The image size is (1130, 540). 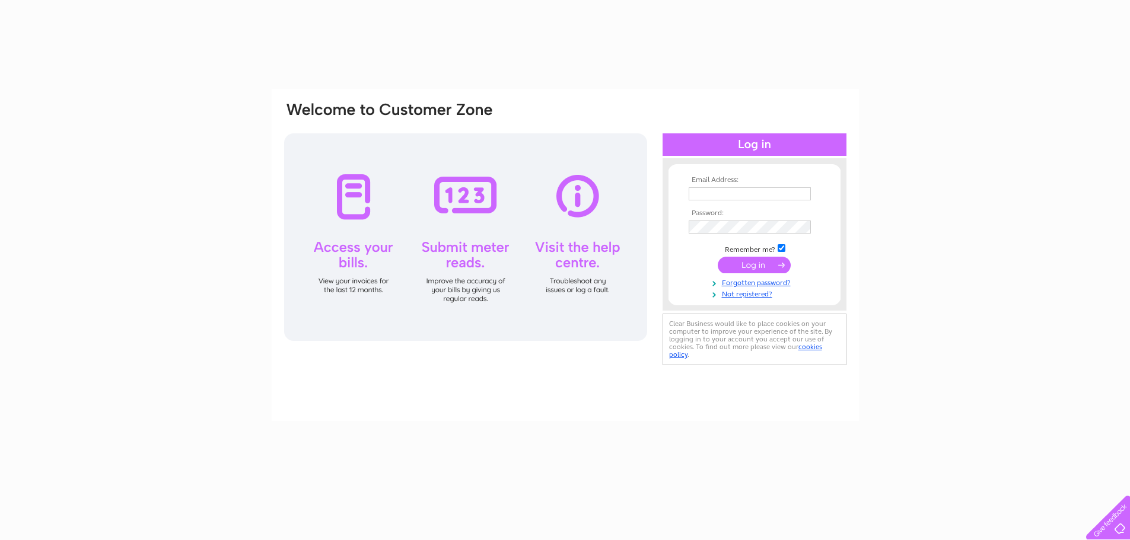 What do you see at coordinates (746, 351) in the screenshot?
I see `a: cookies policy` at bounding box center [746, 351].